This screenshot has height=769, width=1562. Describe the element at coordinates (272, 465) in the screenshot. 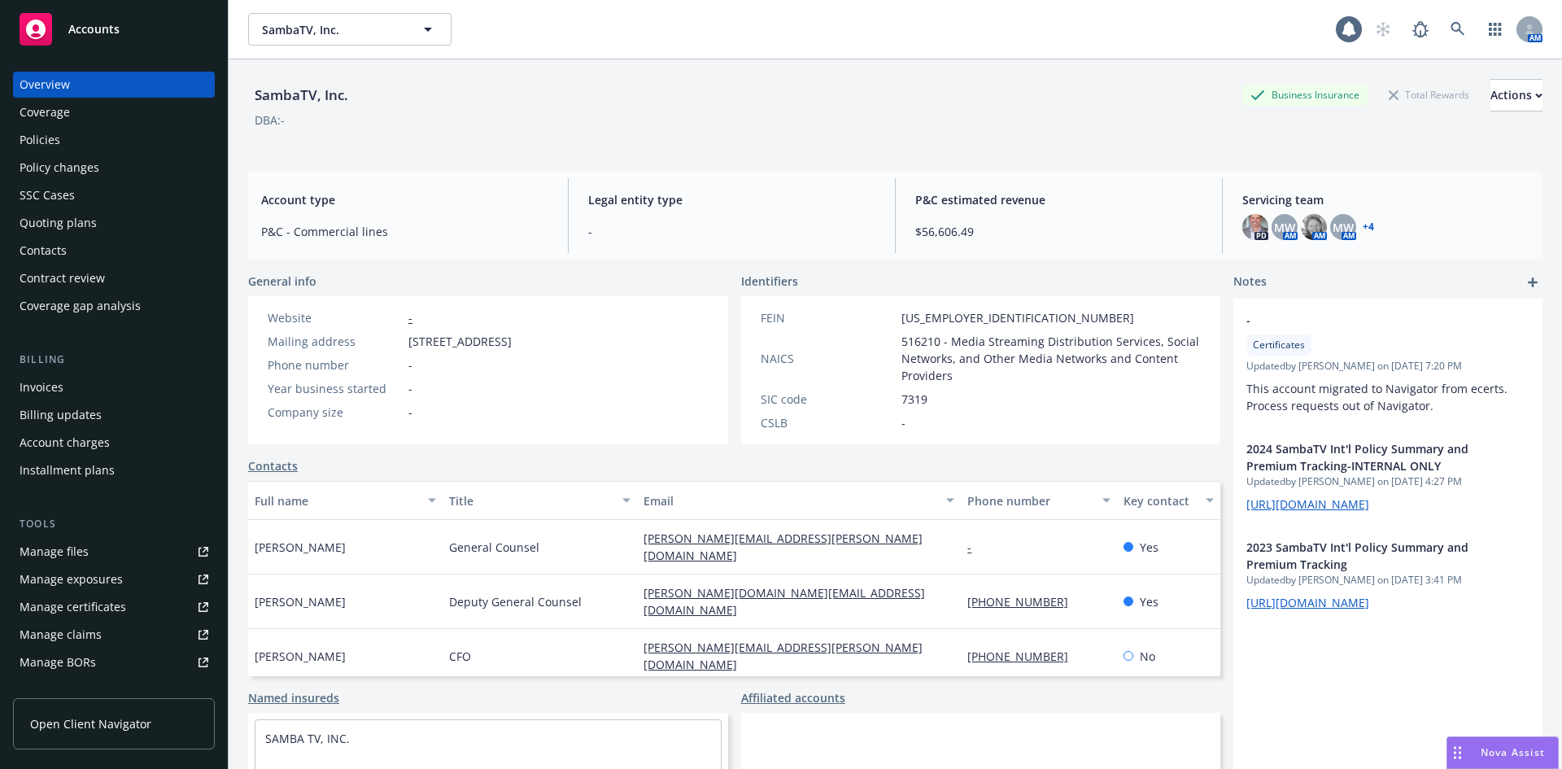

I see `a: Contacts` at that location.